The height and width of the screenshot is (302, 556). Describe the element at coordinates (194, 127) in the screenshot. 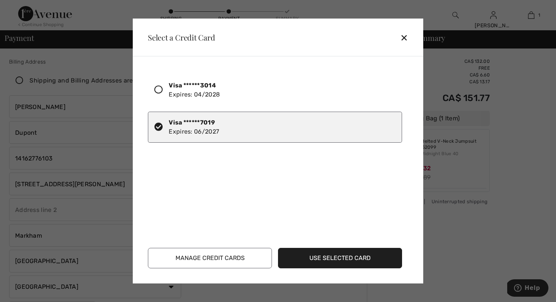

I see `div: Expires: 06/2027` at that location.